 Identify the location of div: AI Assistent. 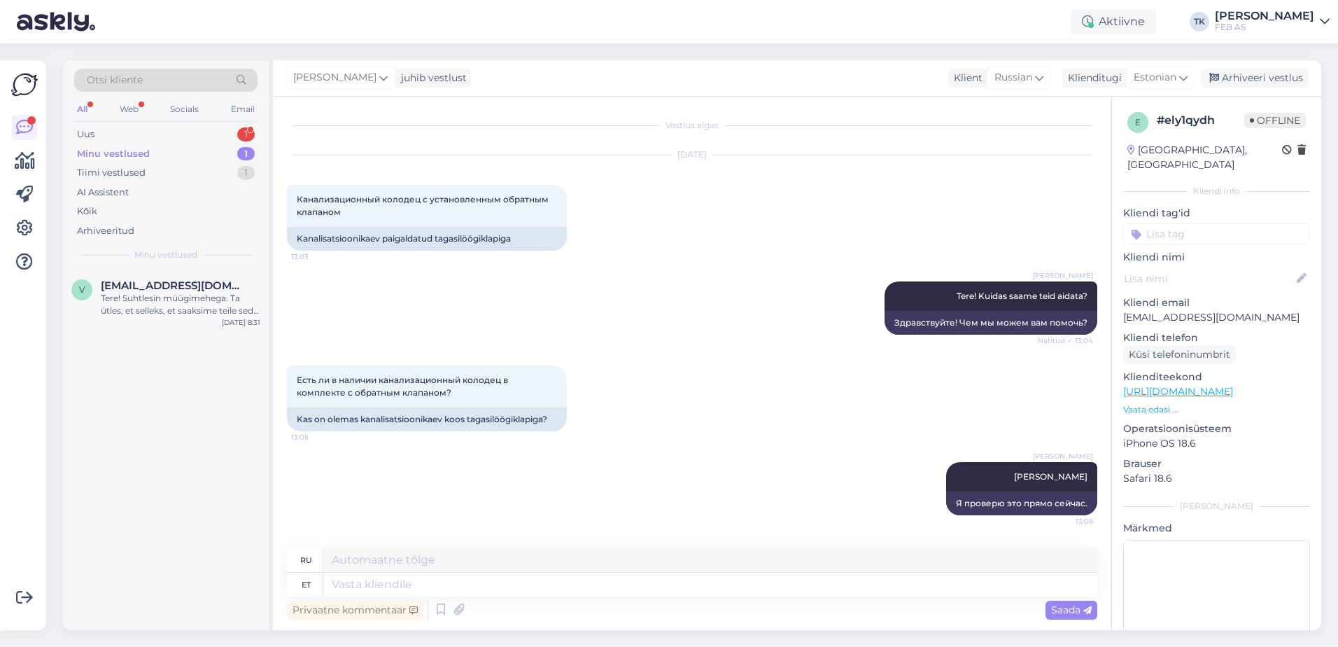
(103, 192).